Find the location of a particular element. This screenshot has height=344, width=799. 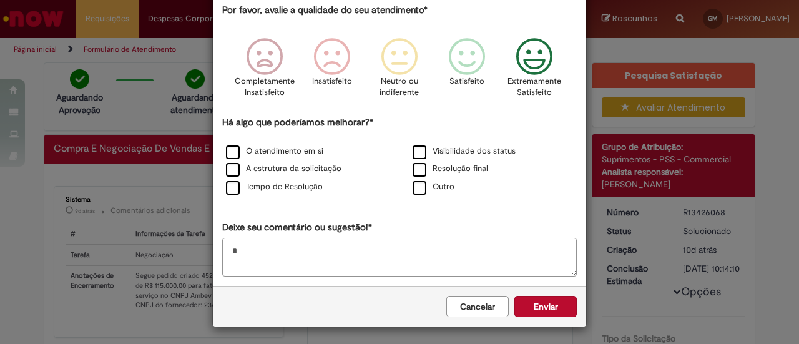

label: Outro is located at coordinates (433, 187).